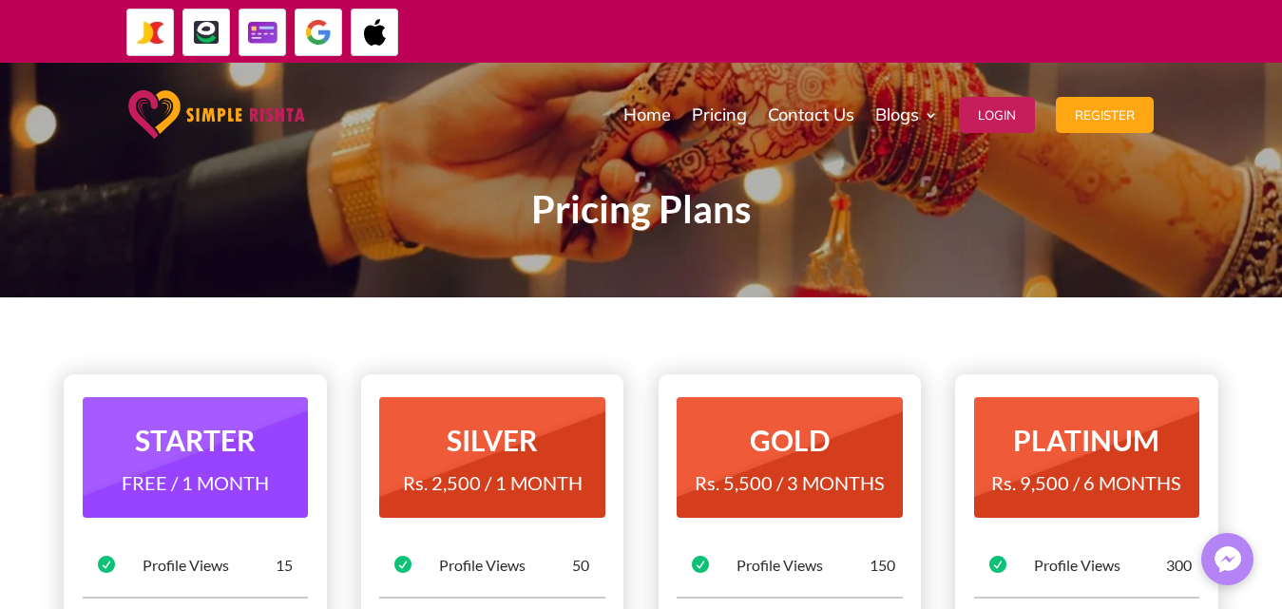  I want to click on strong: SILVER, so click(492, 440).